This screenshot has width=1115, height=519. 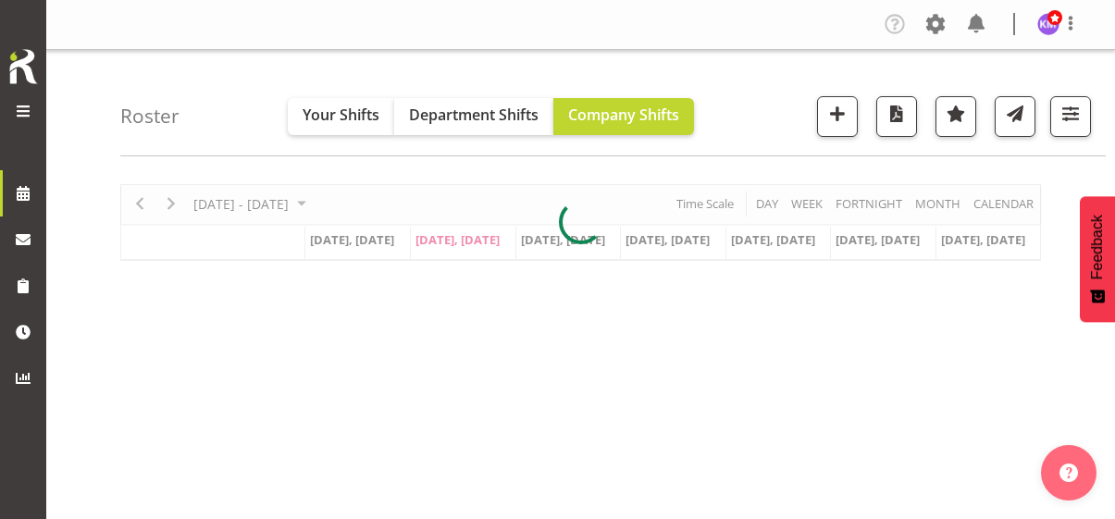 I want to click on span: Company Shifts, so click(x=624, y=115).